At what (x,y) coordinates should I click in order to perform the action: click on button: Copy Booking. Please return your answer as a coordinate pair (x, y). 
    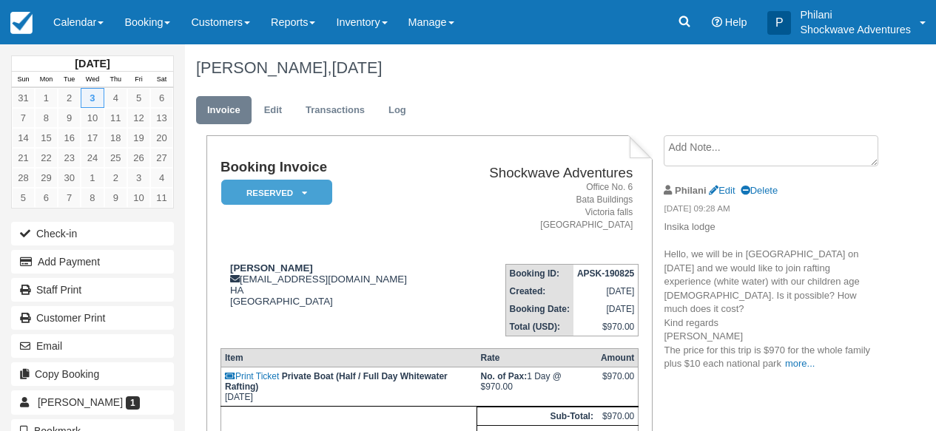
    Looking at the image, I should click on (93, 374).